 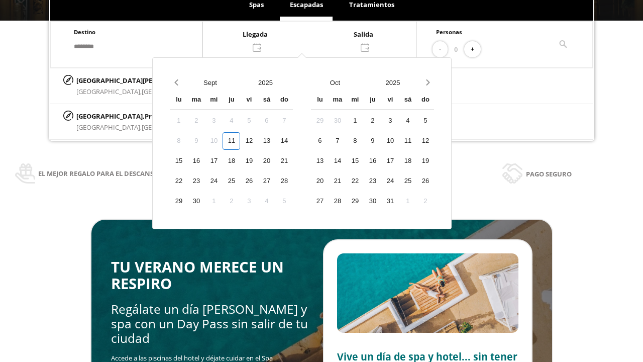 What do you see at coordinates (84, 32) in the screenshot?
I see `span: Destino` at bounding box center [84, 32].